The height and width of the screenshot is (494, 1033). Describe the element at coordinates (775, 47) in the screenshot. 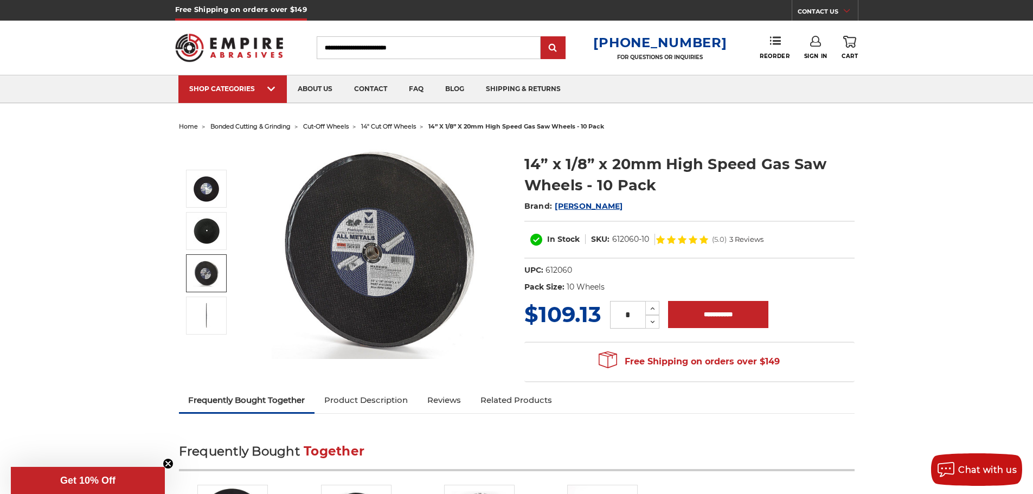

I see `a: Reorder` at that location.